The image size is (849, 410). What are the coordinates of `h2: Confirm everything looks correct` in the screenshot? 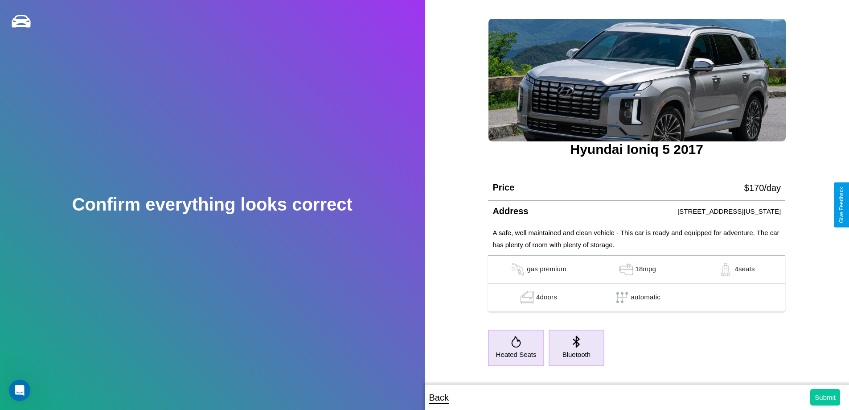 It's located at (212, 204).